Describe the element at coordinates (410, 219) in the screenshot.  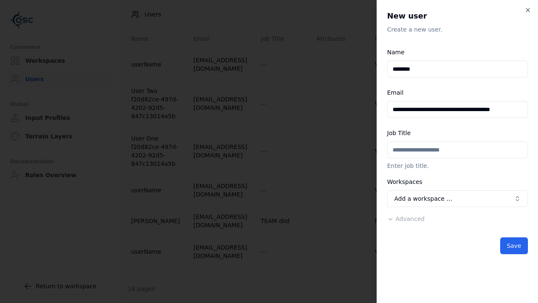
I see `span: Advanced` at that location.